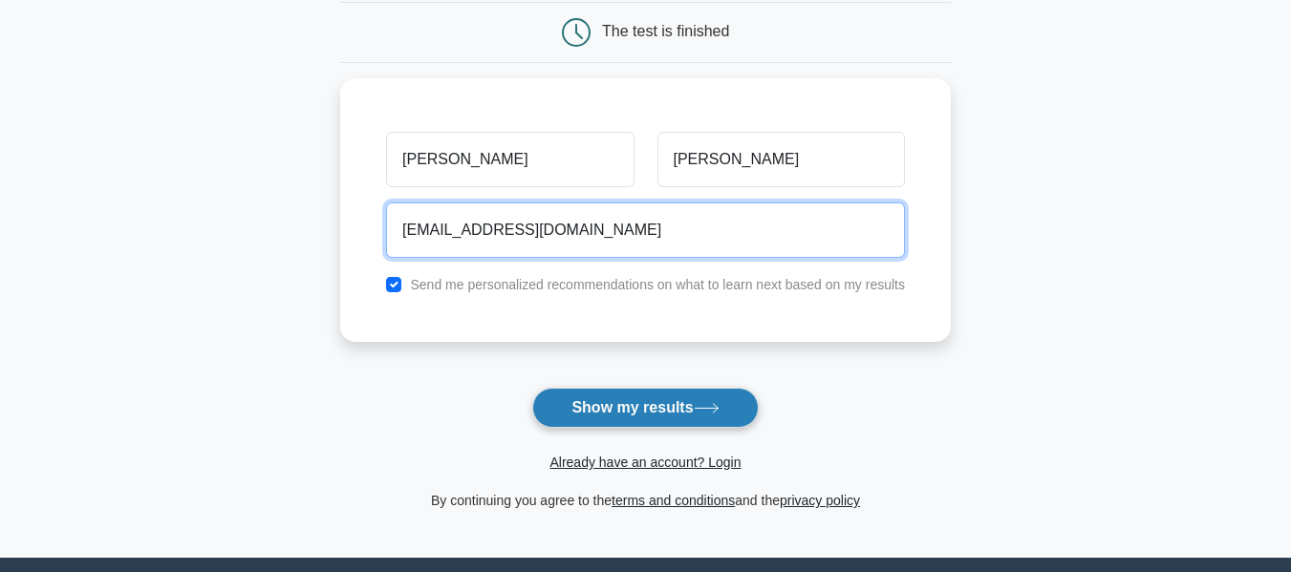 Image resolution: width=1291 pixels, height=572 pixels. I want to click on button: Show my results, so click(645, 408).